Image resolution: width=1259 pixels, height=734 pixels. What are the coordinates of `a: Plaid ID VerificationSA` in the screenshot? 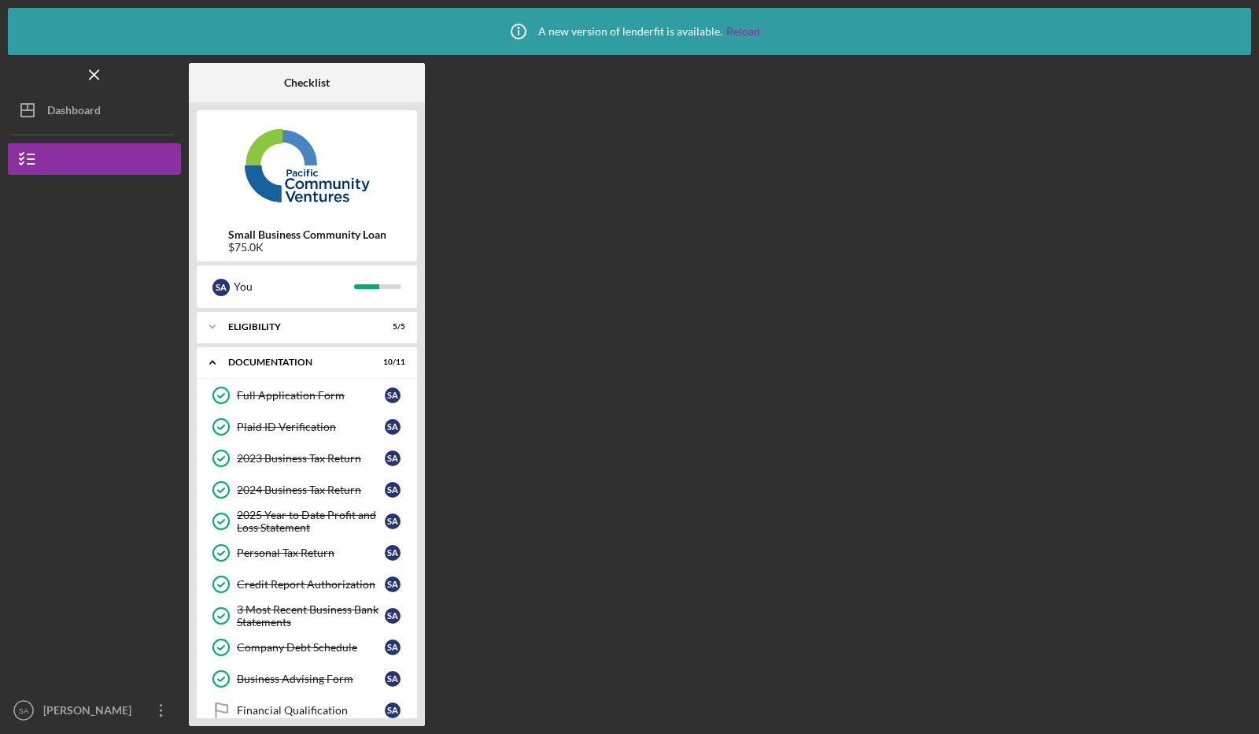 It's located at (307, 427).